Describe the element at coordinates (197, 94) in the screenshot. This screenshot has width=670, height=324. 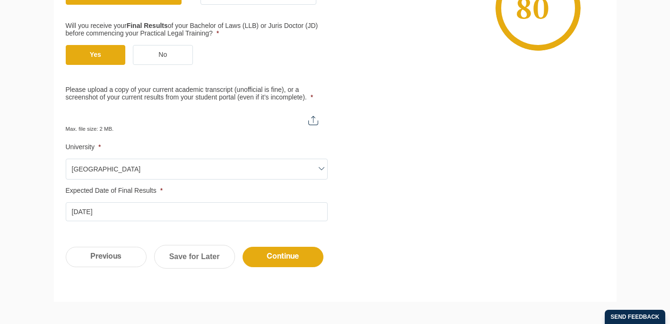
I see `label: Please upload a copy of your current academic transcript (unofficial is fine), or a screenshot of...` at that location.